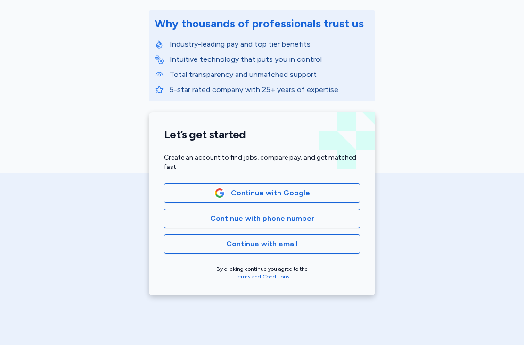 This screenshot has height=345, width=524. What do you see at coordinates (262, 162) in the screenshot?
I see `div: Create an account to find jobs, compare pay, and get matched fast` at bounding box center [262, 162].